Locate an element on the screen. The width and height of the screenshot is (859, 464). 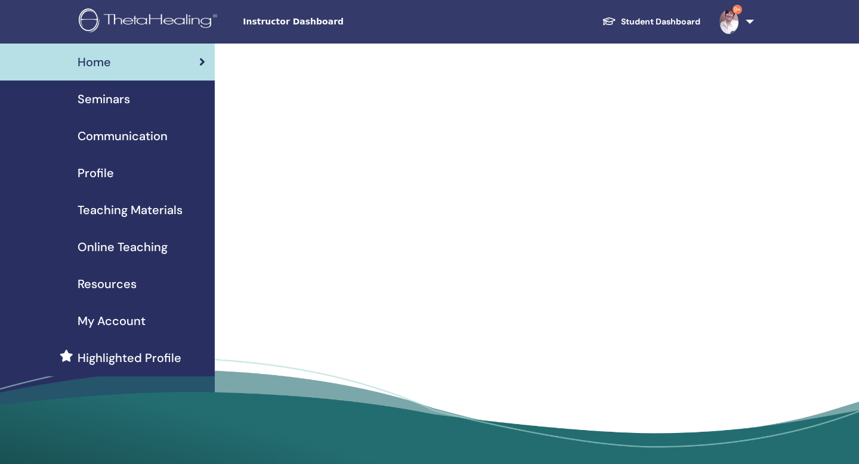
img: logo.png is located at coordinates (150, 21).